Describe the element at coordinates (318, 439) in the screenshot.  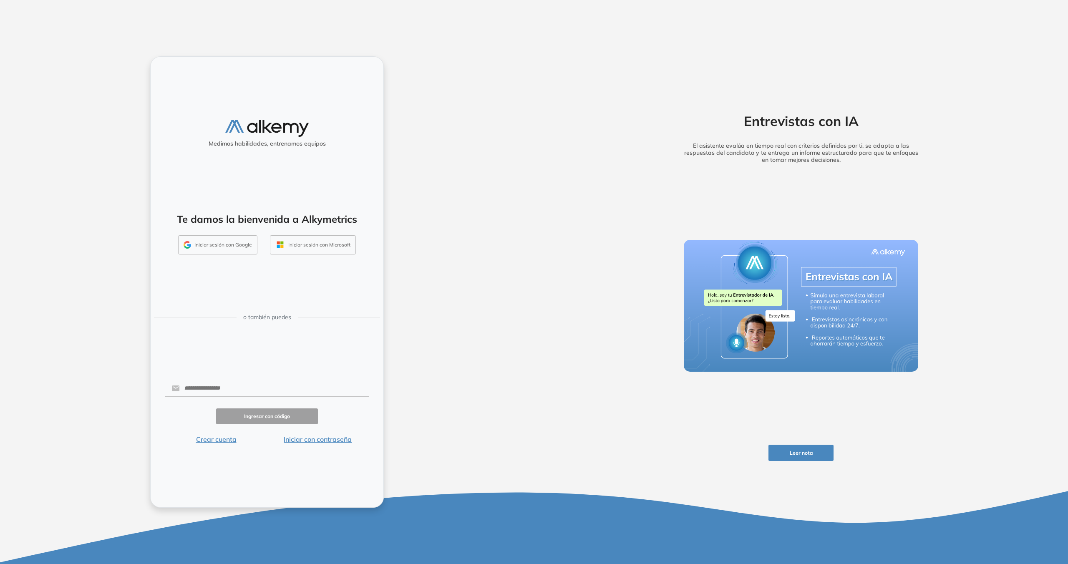
I see `button: Iniciar con contraseña` at that location.